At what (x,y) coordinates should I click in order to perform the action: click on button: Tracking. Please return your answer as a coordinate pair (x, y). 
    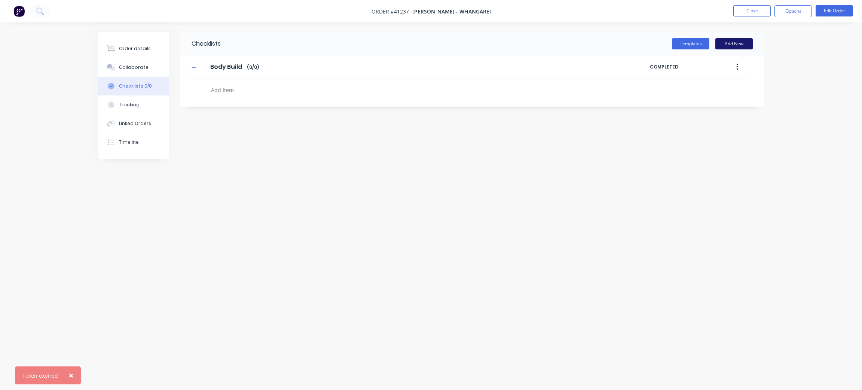
    Looking at the image, I should click on (134, 105).